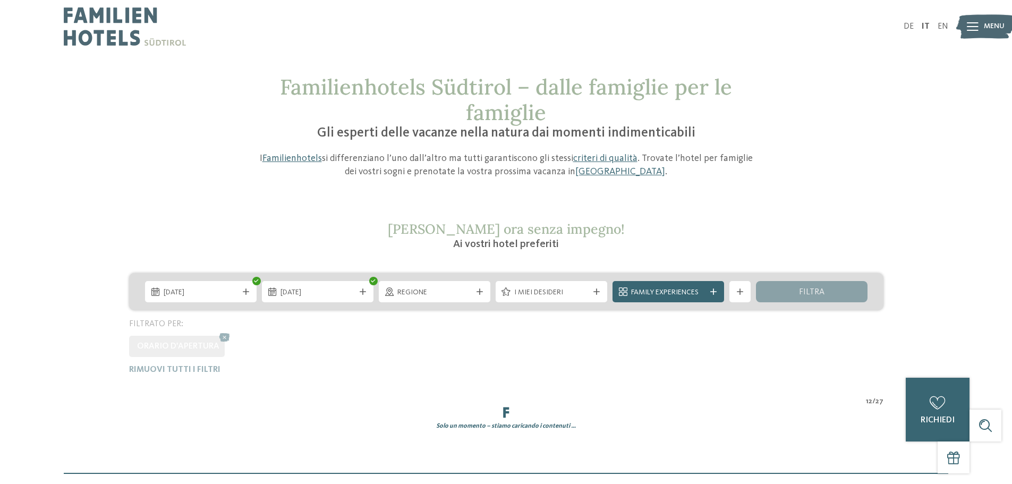 The width and height of the screenshot is (1012, 484). I want to click on a: criteri di qualità, so click(605, 158).